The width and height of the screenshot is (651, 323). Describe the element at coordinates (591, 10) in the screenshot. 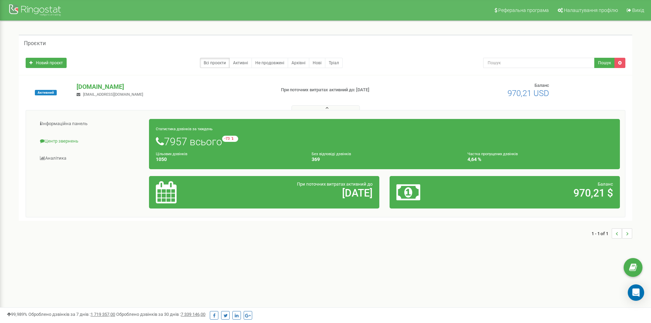

I see `span: Налаштування профілю` at that location.